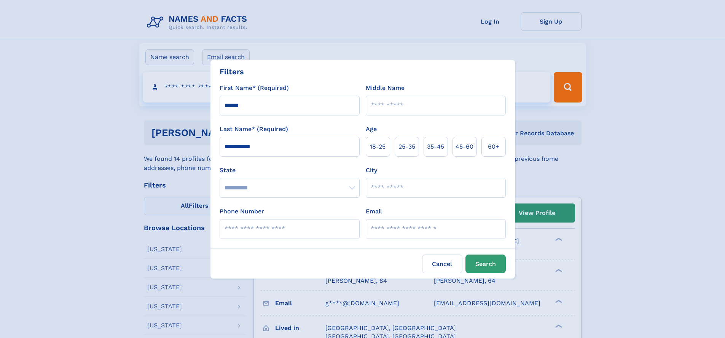  Describe the element at coordinates (464, 147) in the screenshot. I see `span: 45‑60` at that location.